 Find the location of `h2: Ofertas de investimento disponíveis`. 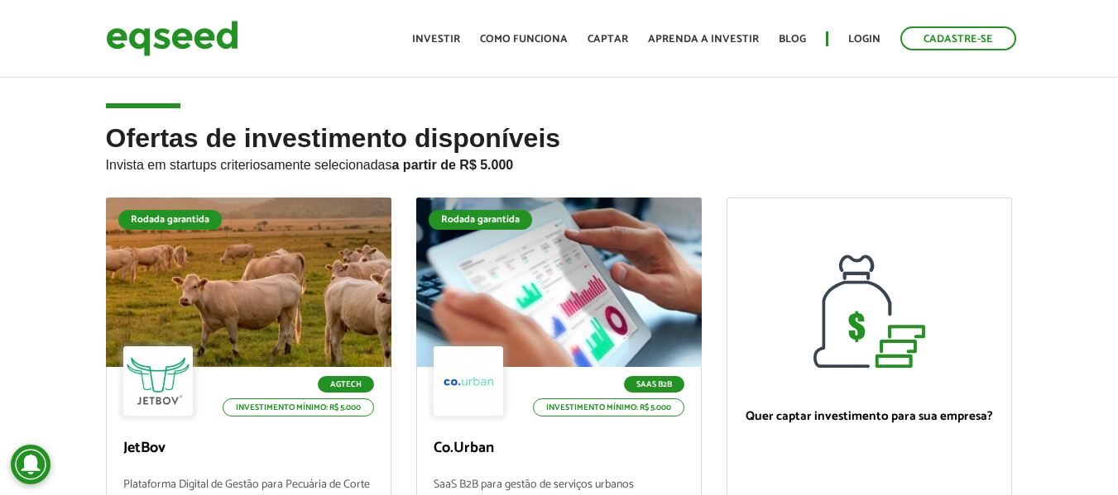

h2: Ofertas de investimento disponíveis is located at coordinates (559, 160).